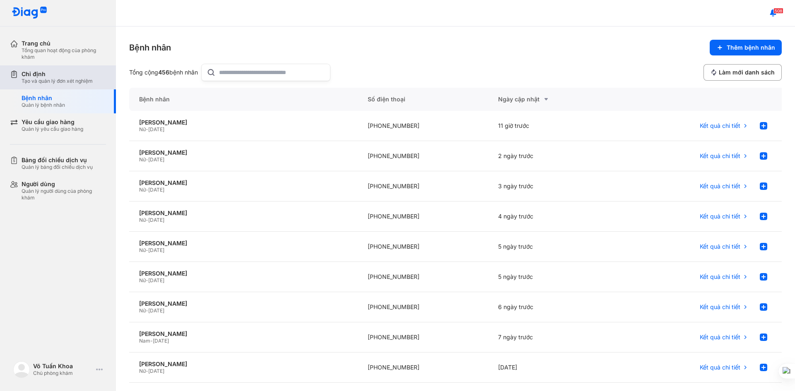  What do you see at coordinates (63, 366) in the screenshot?
I see `div: Võ Tuấn Khoa` at bounding box center [63, 366].